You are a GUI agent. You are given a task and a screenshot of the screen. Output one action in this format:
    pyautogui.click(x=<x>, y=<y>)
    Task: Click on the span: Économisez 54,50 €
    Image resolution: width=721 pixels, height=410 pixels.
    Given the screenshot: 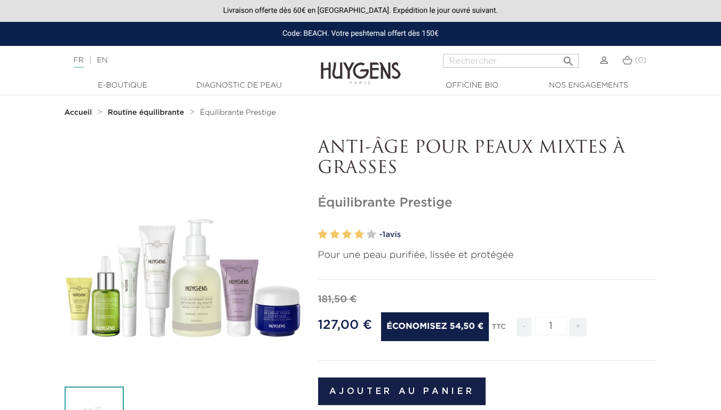 What is the action you would take?
    pyautogui.click(x=435, y=327)
    